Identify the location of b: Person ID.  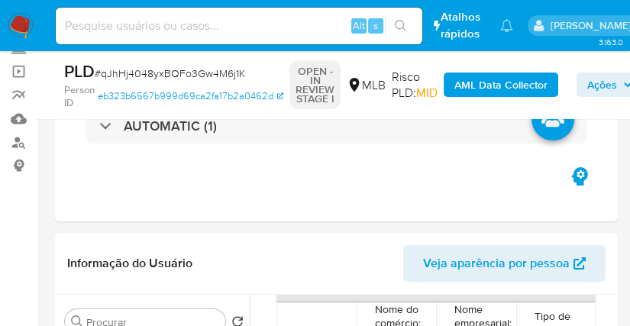
(79, 96).